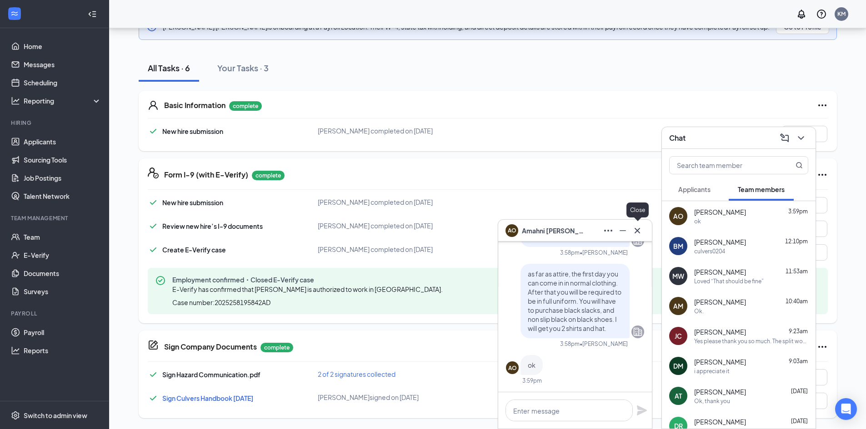 This screenshot has width=866, height=429. Describe the element at coordinates (210, 347) in the screenshot. I see `h5: Sign Company Documents` at that location.